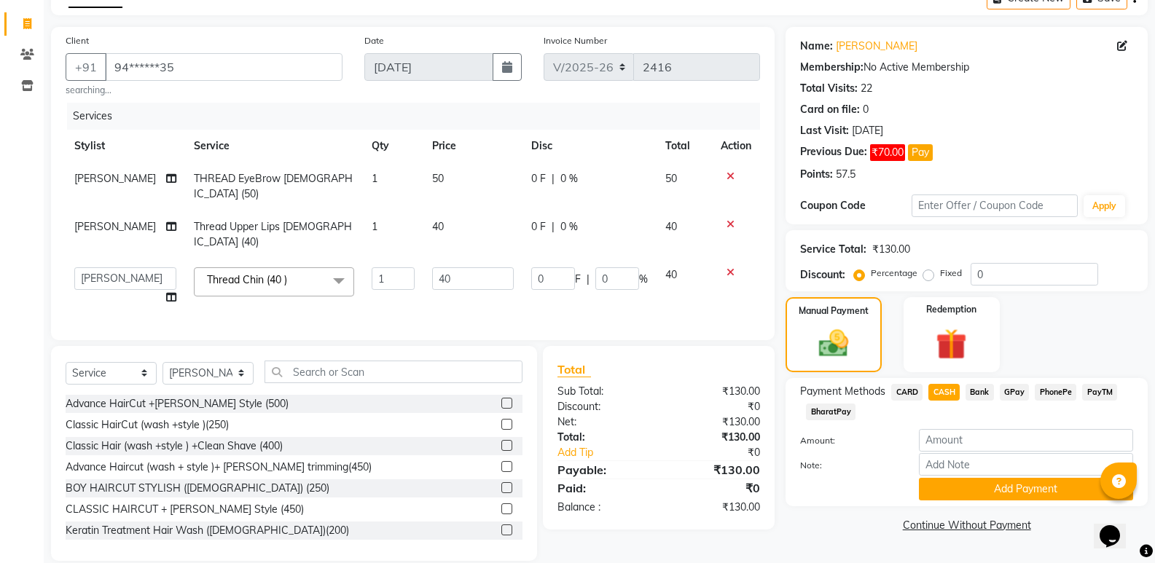 This screenshot has width=1155, height=563. I want to click on div: 57.5, so click(845, 174).